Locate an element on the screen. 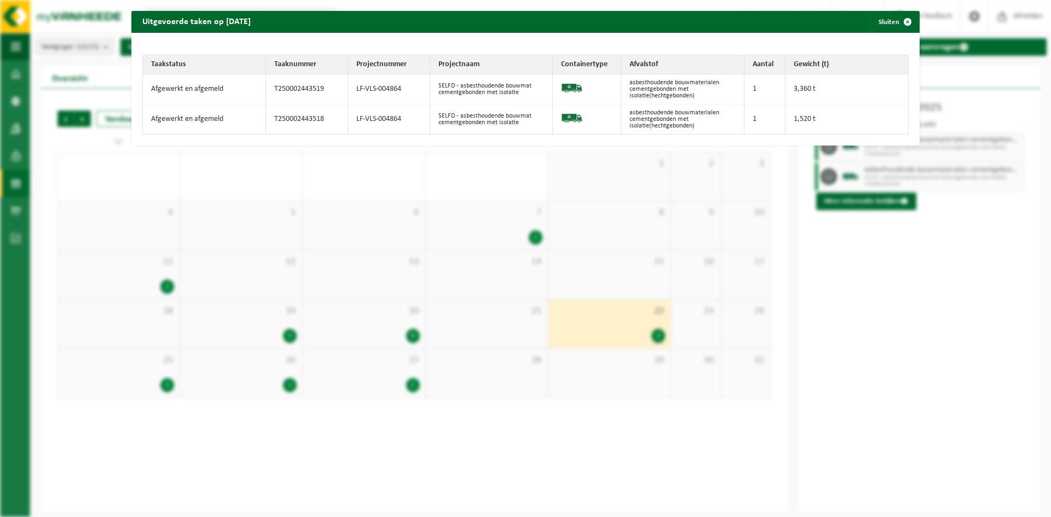 This screenshot has height=517, width=1051. th: Aantal is located at coordinates (765, 65).